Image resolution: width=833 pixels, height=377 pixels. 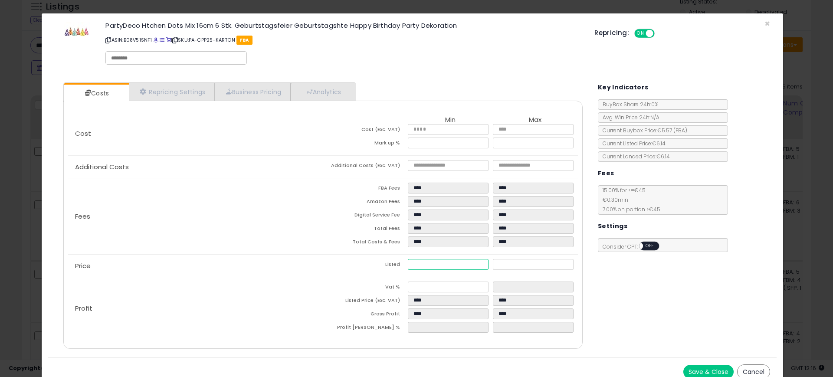 I want to click on p: Fees, so click(x=195, y=217).